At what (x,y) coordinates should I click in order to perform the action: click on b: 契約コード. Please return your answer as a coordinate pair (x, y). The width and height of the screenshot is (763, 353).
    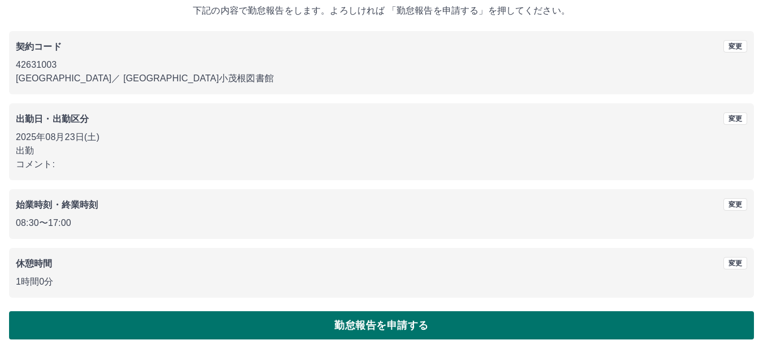
    Looking at the image, I should click on (38, 46).